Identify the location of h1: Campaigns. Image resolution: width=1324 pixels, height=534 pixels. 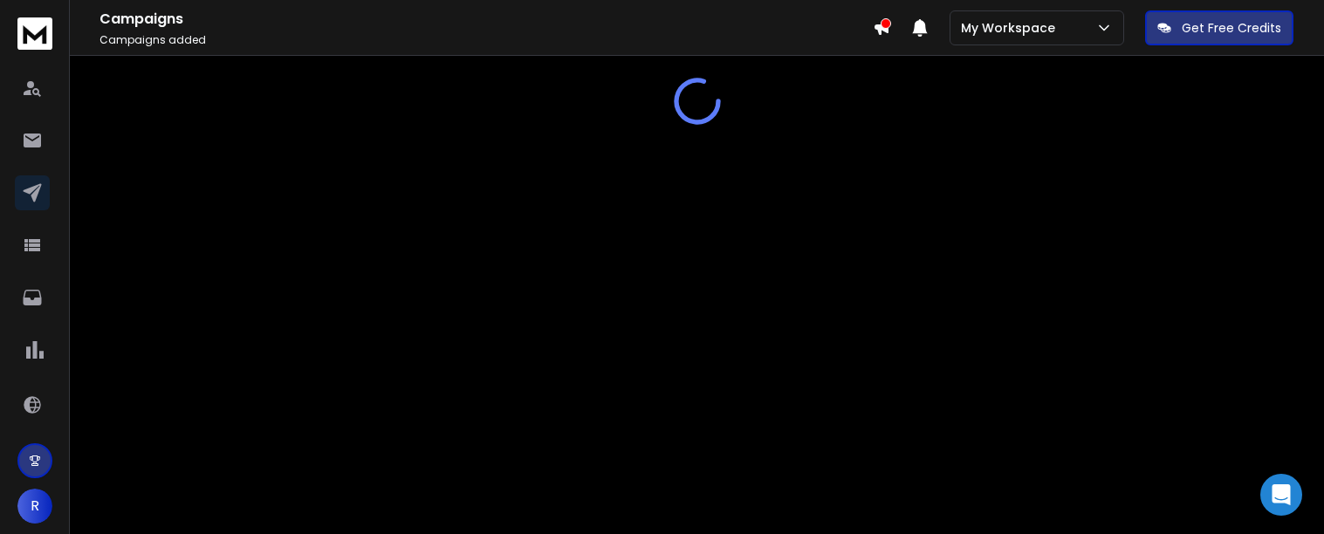
(486, 19).